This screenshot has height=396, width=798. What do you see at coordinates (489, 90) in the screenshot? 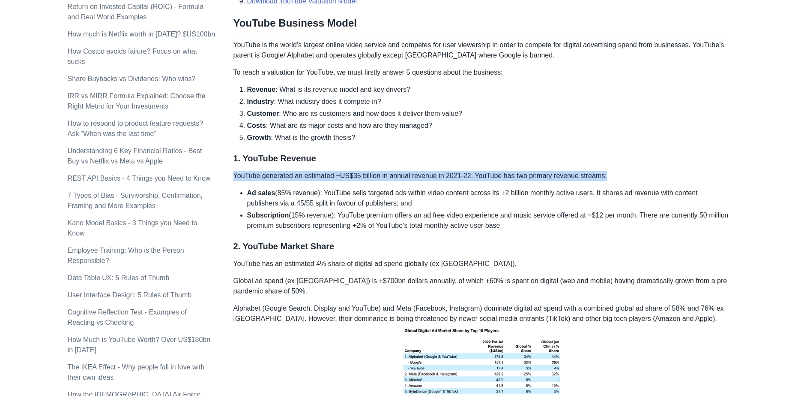
I see `li: : What is its revenue model and key drivers?` at bounding box center [489, 90].